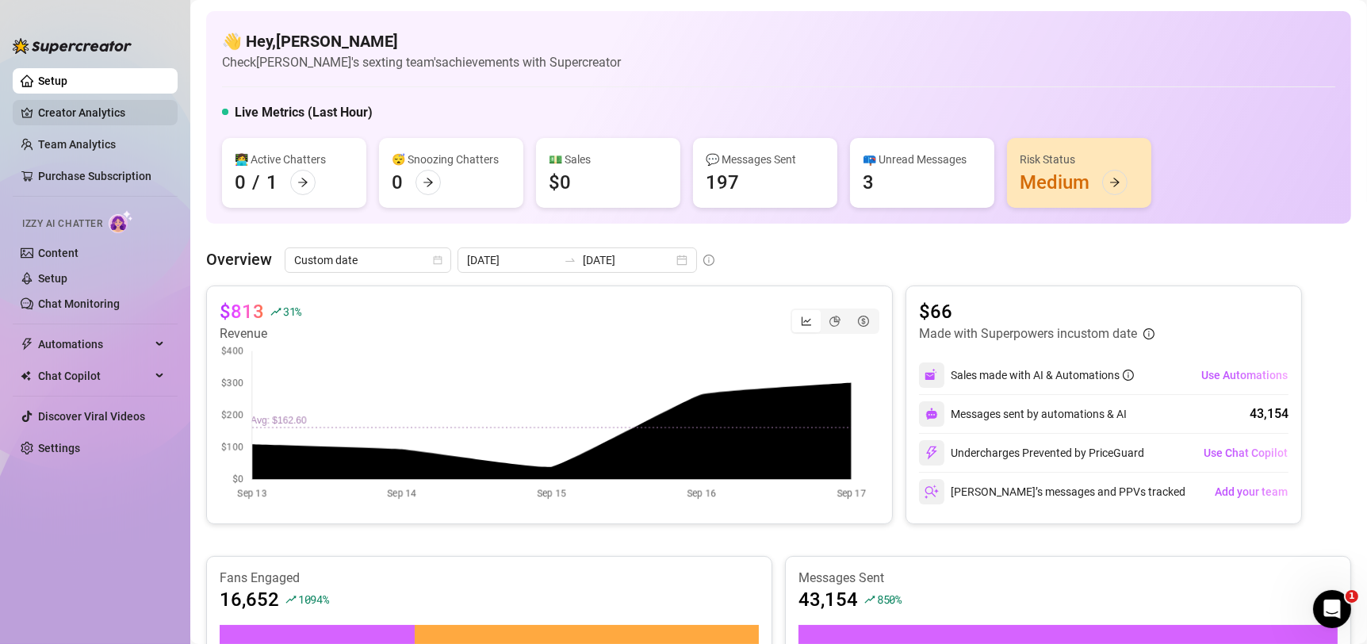  Describe the element at coordinates (249, 599) in the screenshot. I see `article: 16,652` at that location.